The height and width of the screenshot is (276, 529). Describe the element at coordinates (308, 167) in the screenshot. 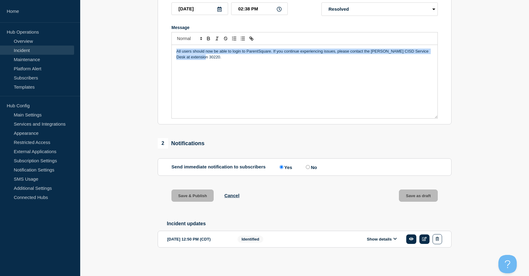

I see `input: No` at that location.